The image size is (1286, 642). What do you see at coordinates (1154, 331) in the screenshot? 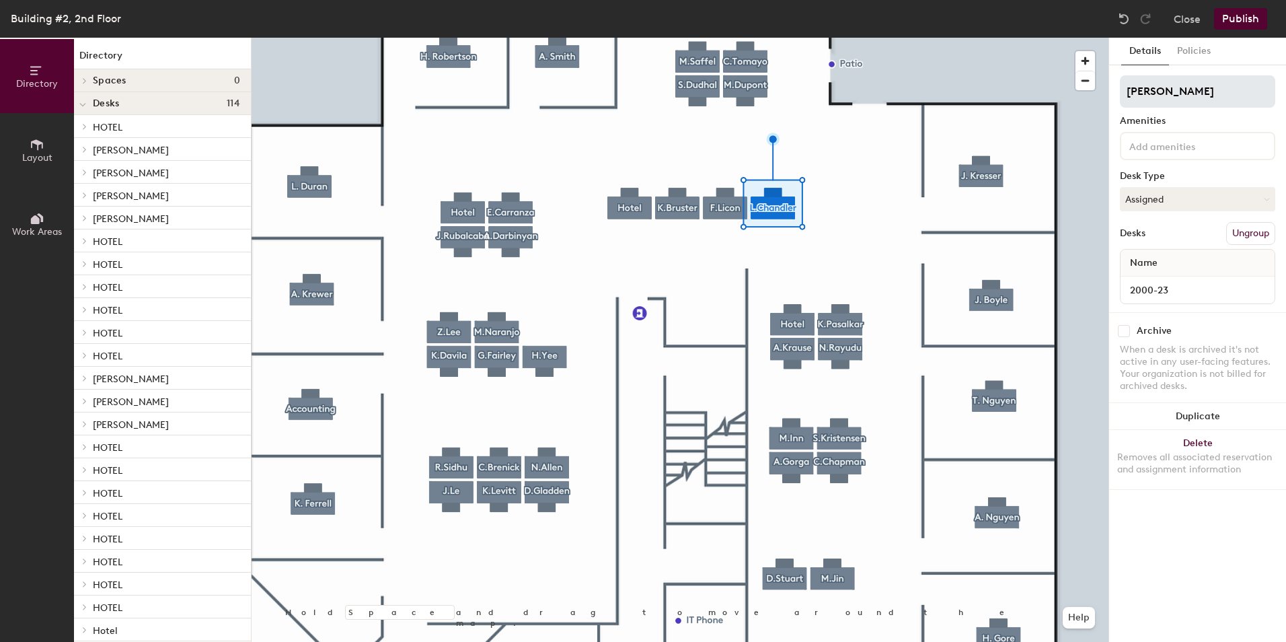
I see `div: Archive` at bounding box center [1154, 331].